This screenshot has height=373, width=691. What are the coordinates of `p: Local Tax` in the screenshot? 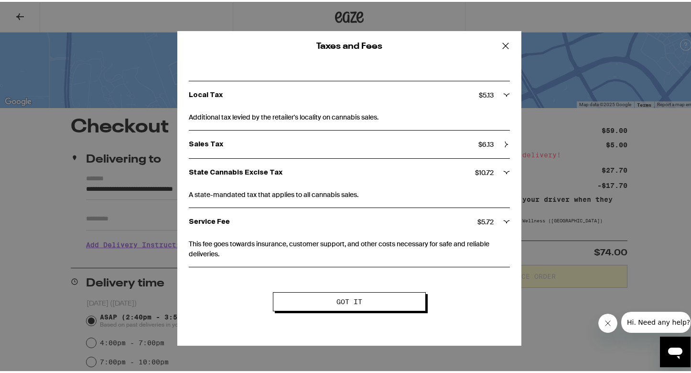 It's located at (334, 93).